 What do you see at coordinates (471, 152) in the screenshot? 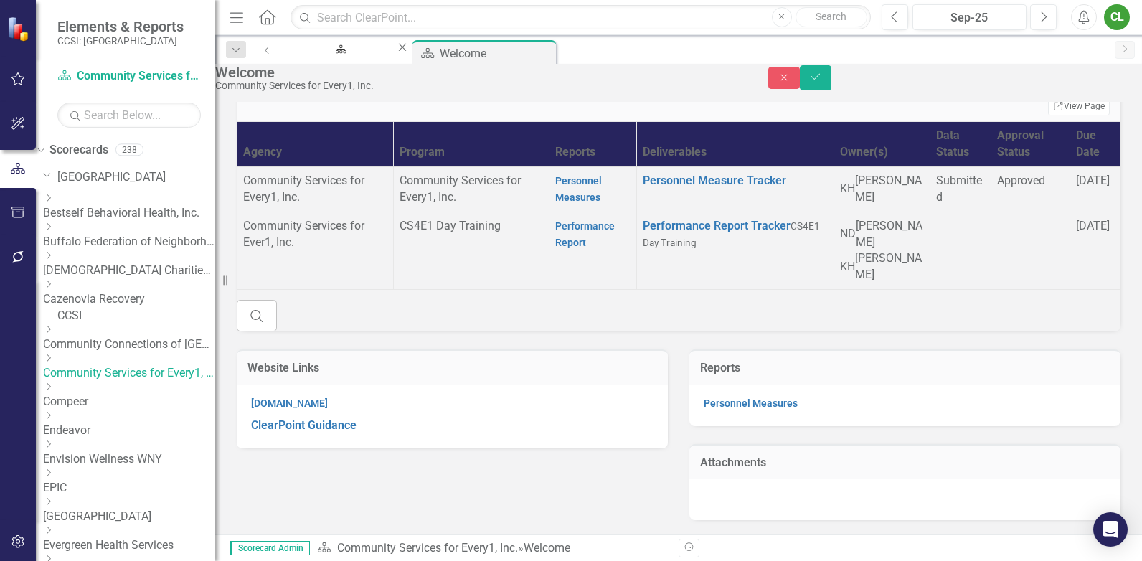
I see `div: Program` at bounding box center [471, 152].